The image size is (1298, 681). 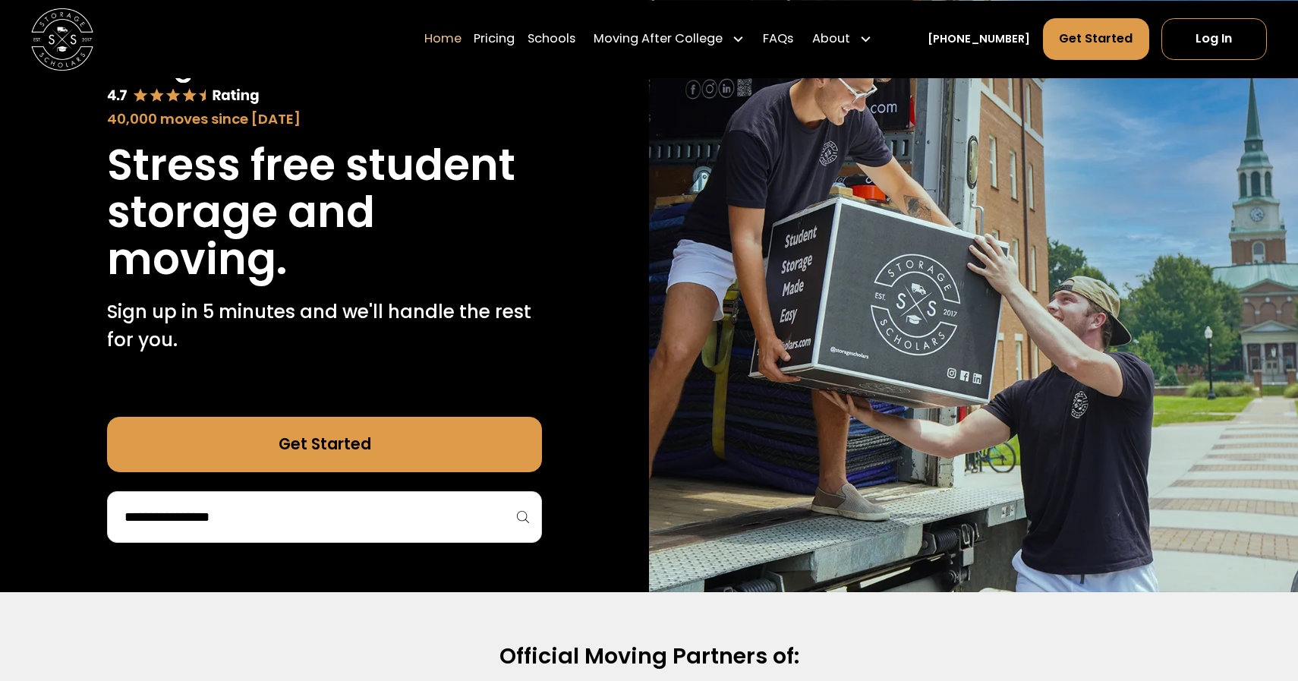 What do you see at coordinates (778, 39) in the screenshot?
I see `a: FAQs` at bounding box center [778, 39].